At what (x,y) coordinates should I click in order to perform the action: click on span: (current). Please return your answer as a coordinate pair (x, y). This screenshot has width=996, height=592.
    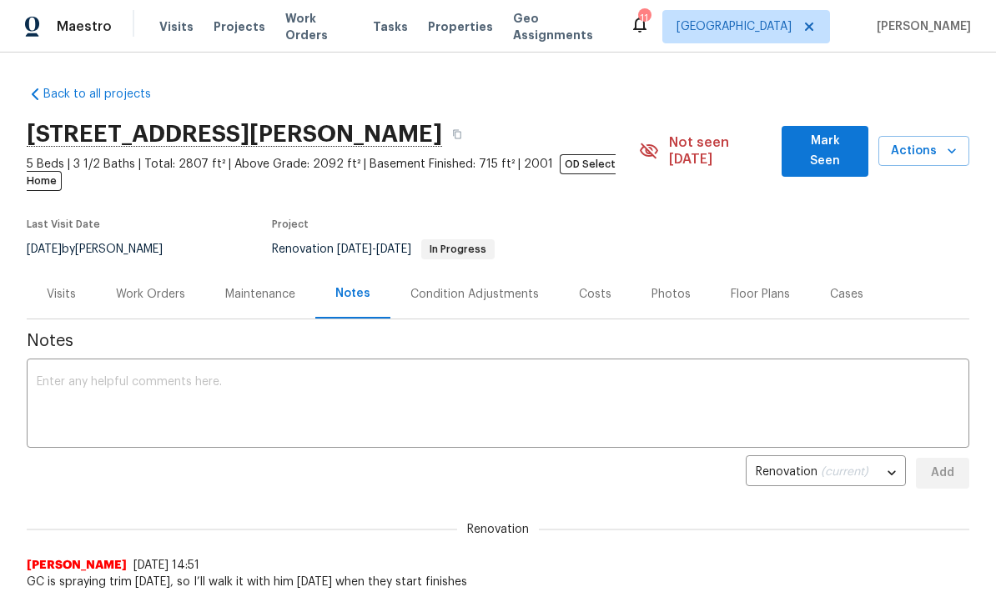
    Looking at the image, I should click on (845, 472).